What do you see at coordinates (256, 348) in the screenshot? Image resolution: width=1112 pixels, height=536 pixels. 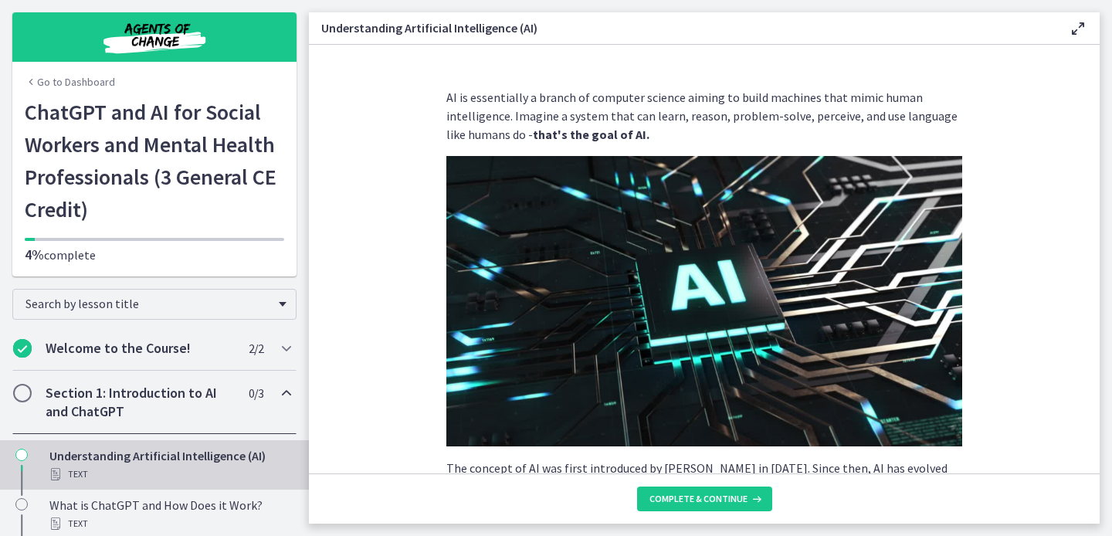 I see `span: 2 / 2` at bounding box center [256, 348].